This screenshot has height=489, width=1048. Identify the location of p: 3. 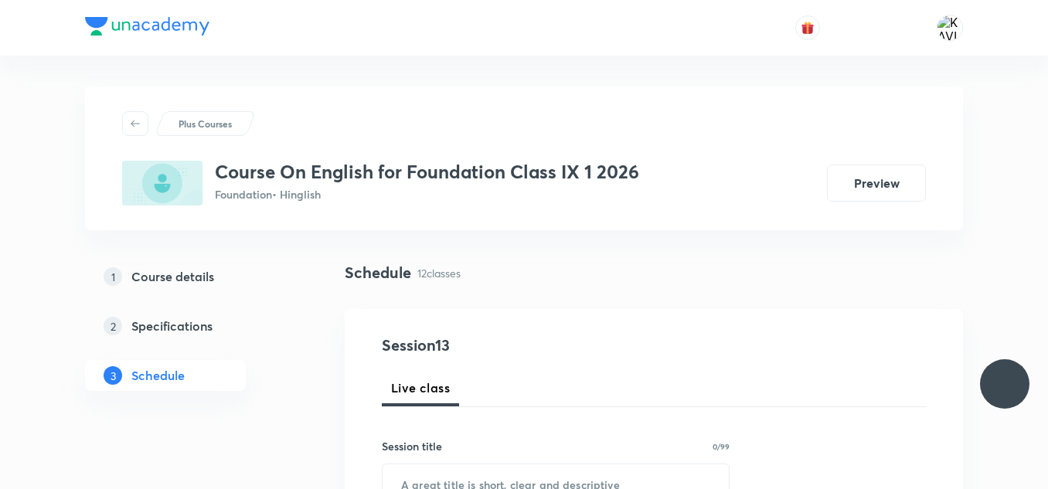
(113, 376).